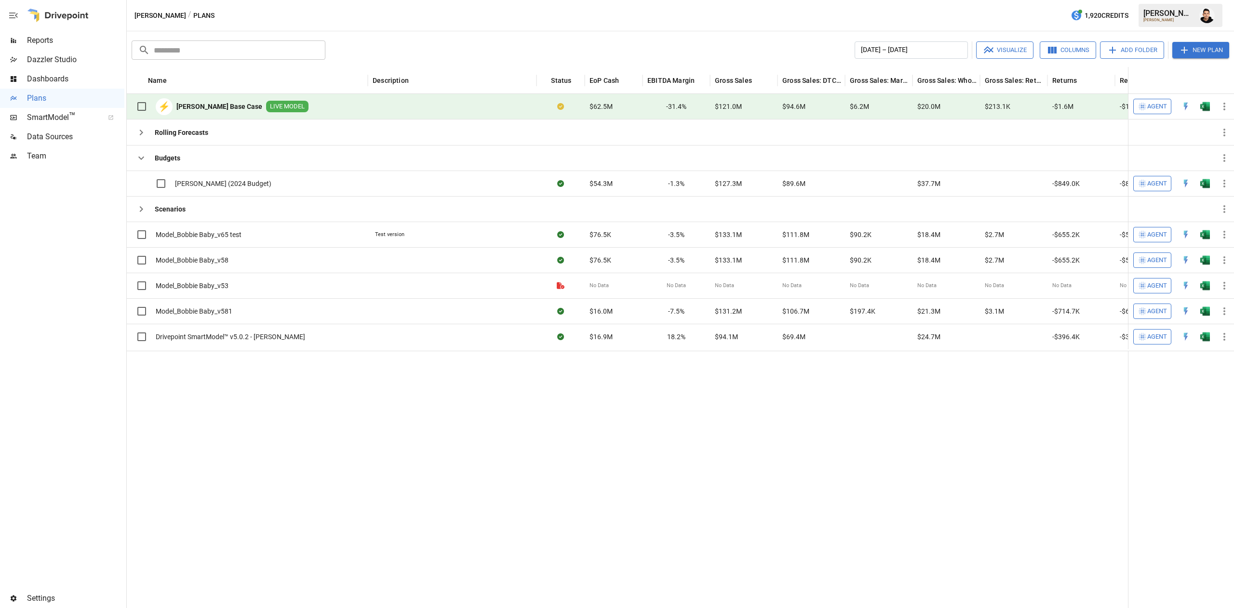  What do you see at coordinates (1106, 15) in the screenshot?
I see `span: 1,920 Credits` at bounding box center [1106, 15].